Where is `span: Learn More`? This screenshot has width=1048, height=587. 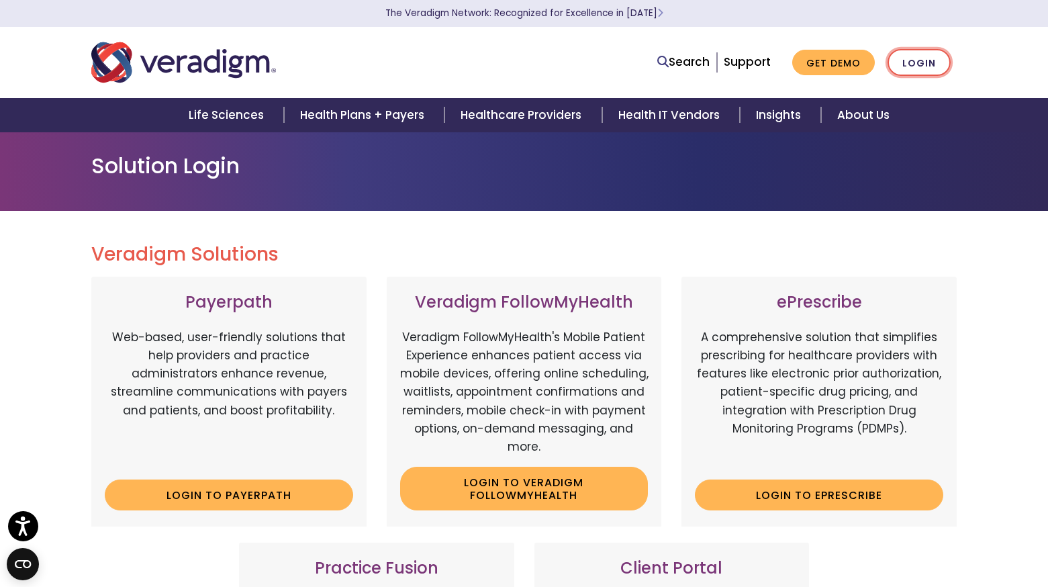 span: Learn More is located at coordinates (660, 13).